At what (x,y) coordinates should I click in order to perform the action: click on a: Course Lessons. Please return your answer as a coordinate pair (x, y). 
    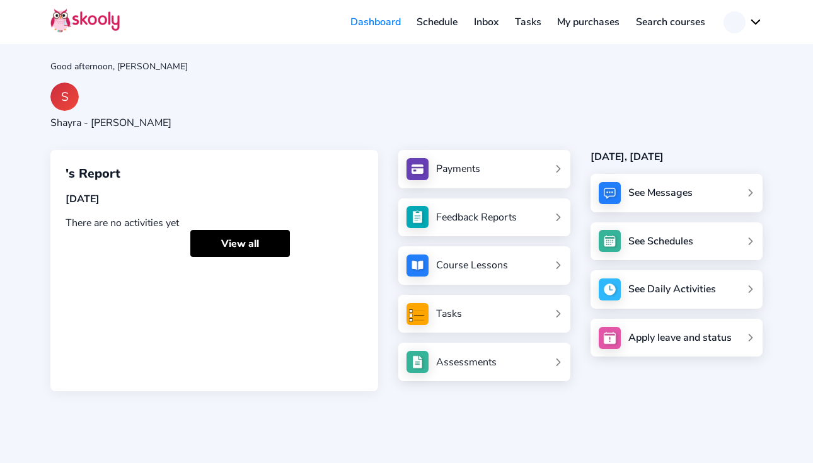
    Looking at the image, I should click on (485, 265).